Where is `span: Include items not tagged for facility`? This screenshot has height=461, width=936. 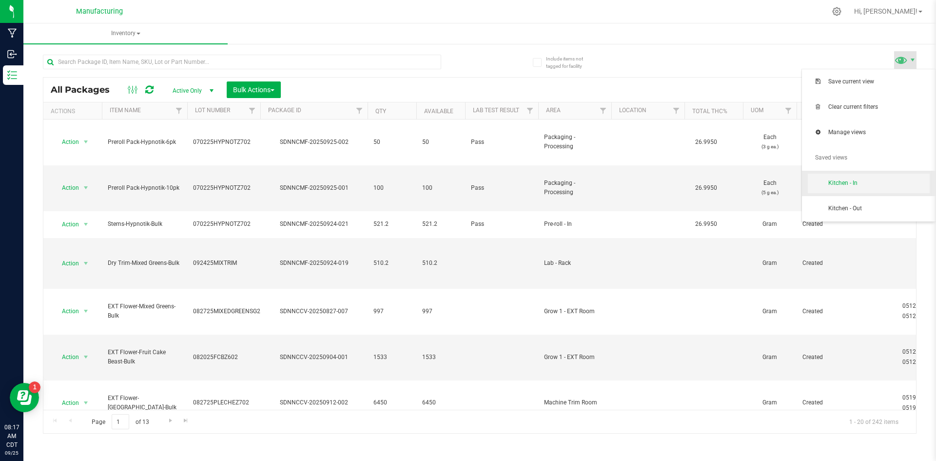
span: Include items not tagged for facility is located at coordinates (571, 62).